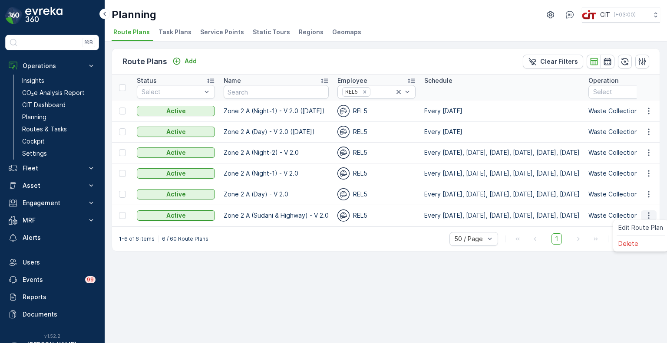 This screenshot has width=667, height=343. I want to click on a: Edit Route Plan, so click(640, 228).